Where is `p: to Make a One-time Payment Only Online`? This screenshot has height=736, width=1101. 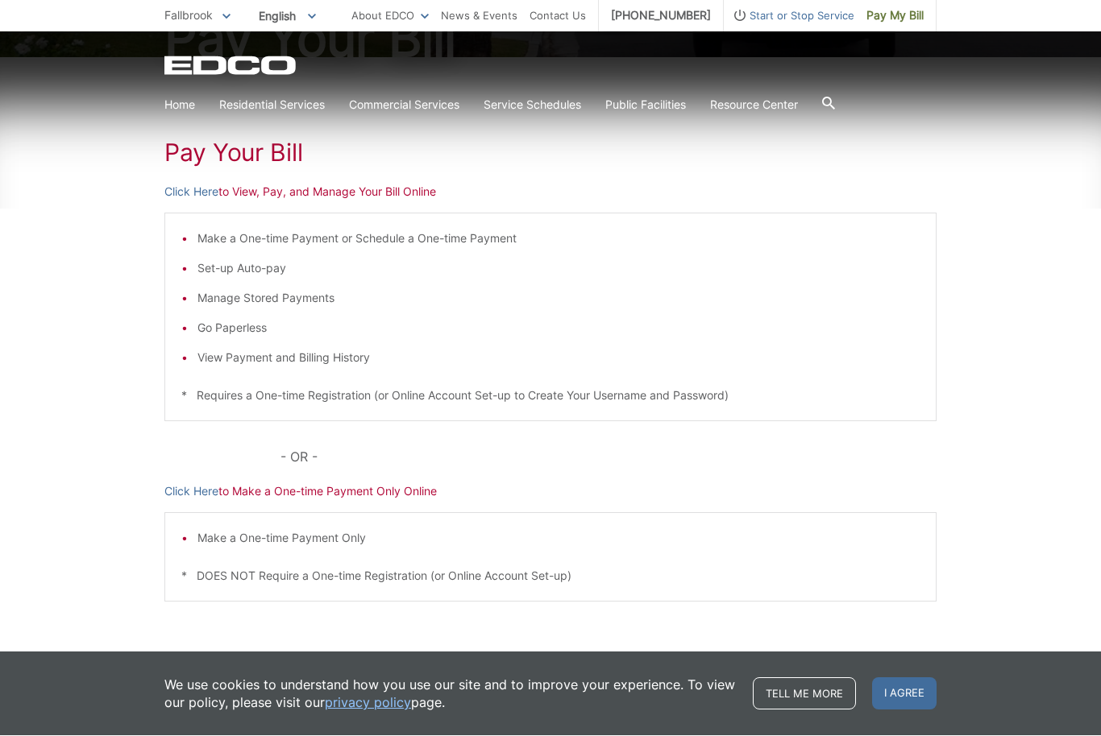
p: to Make a One-time Payment Only Online is located at coordinates (550, 492).